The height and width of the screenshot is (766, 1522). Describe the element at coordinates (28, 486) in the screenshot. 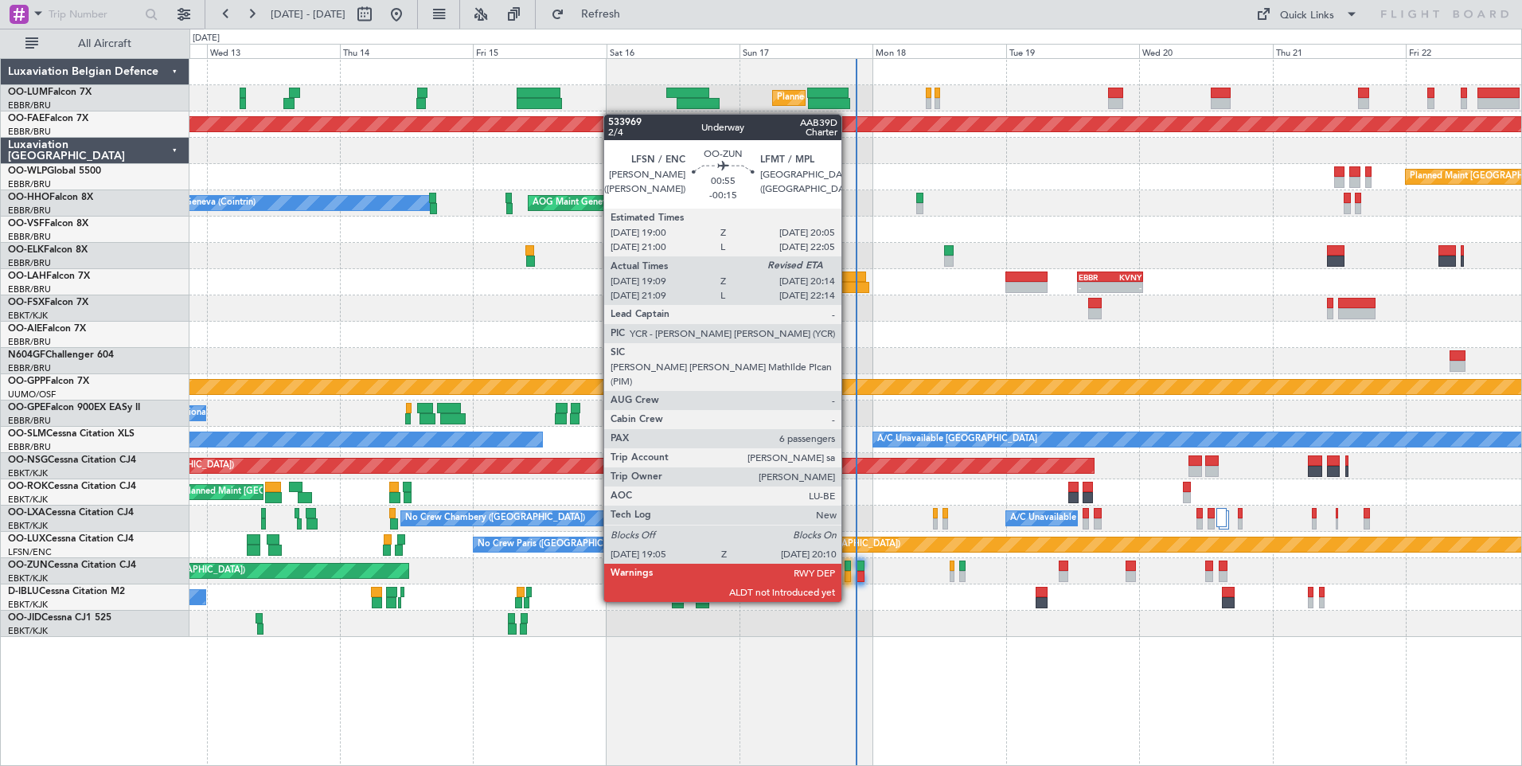

I see `span: OO-ROK` at that location.